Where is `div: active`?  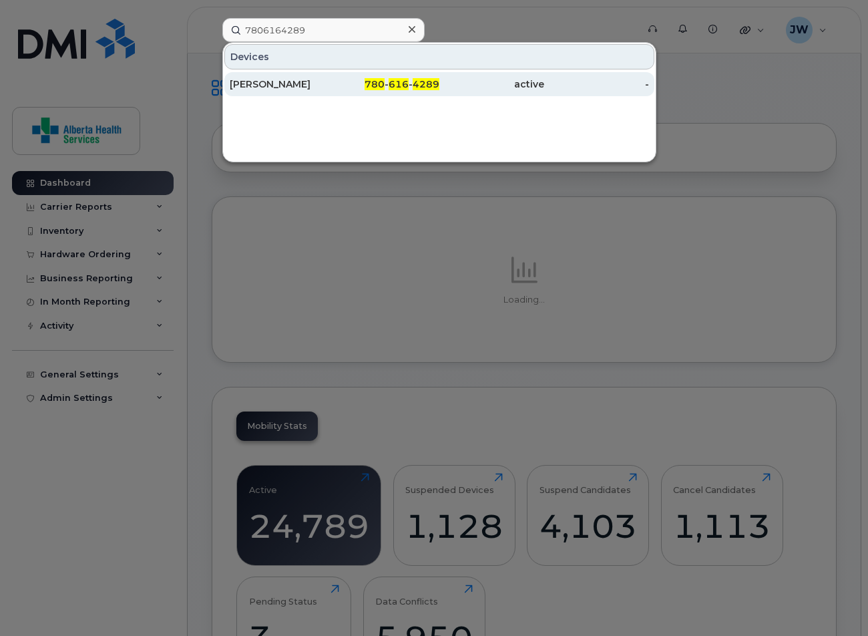 div: active is located at coordinates (491, 84).